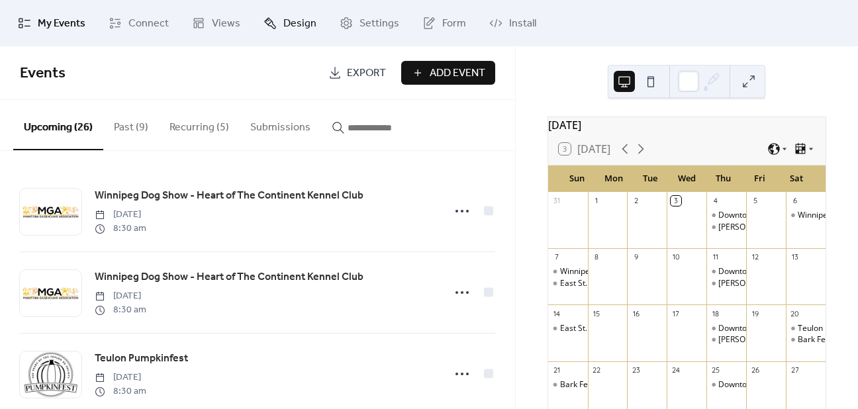 This screenshot has height=409, width=858. I want to click on div: 21, so click(557, 370).